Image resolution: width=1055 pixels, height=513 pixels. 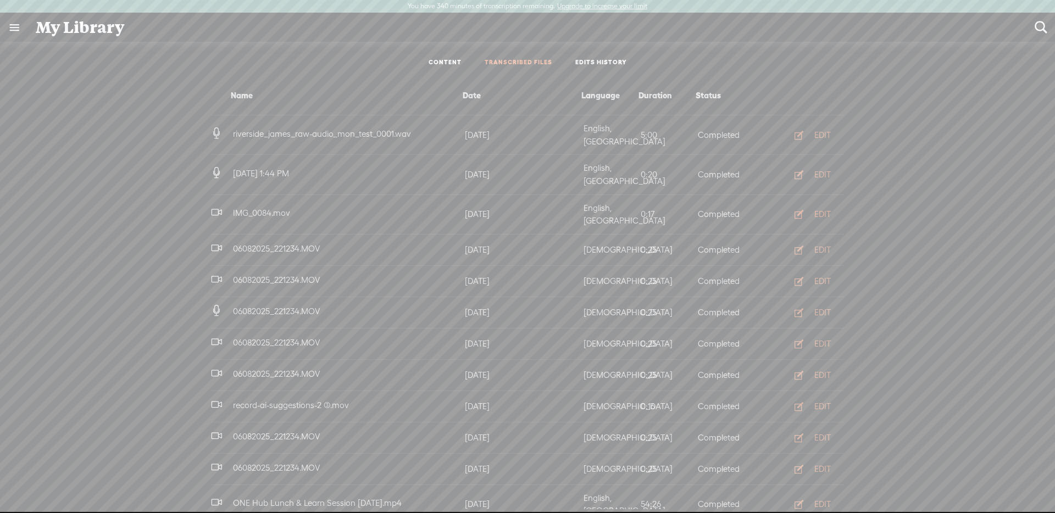 I want to click on a: CONTENT, so click(x=445, y=63).